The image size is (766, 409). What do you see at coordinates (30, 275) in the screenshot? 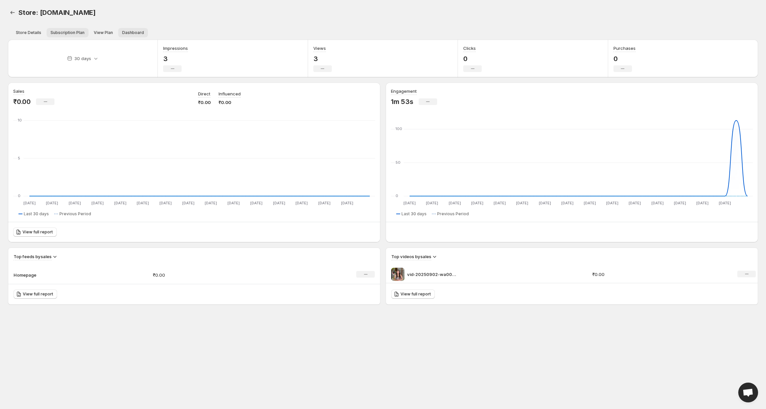
I see `p: Homepage` at bounding box center [30, 275].